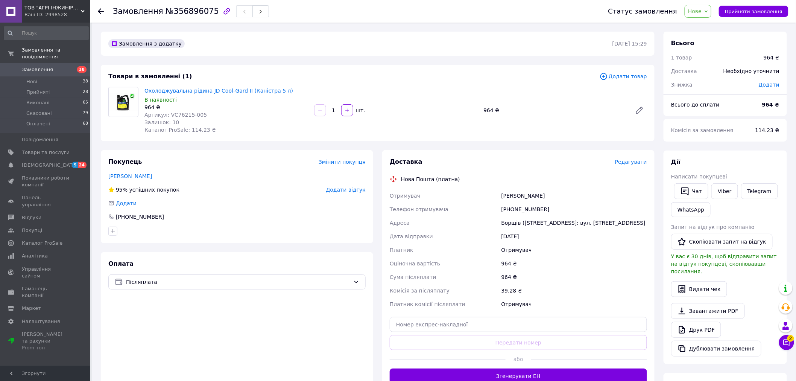 Image resolution: width=796 pixels, height=381 pixels. Describe the element at coordinates (708, 311) in the screenshot. I see `a: Завантажити PDF` at that location.